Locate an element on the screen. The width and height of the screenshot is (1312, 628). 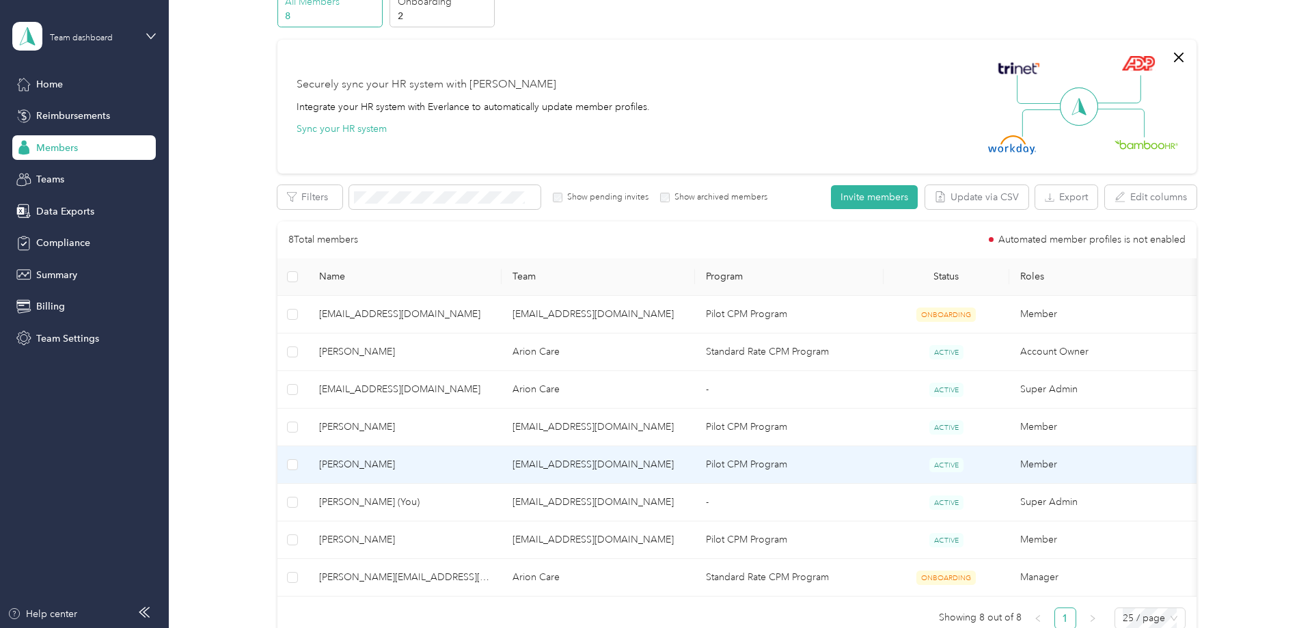
button: Filters is located at coordinates (310, 197).